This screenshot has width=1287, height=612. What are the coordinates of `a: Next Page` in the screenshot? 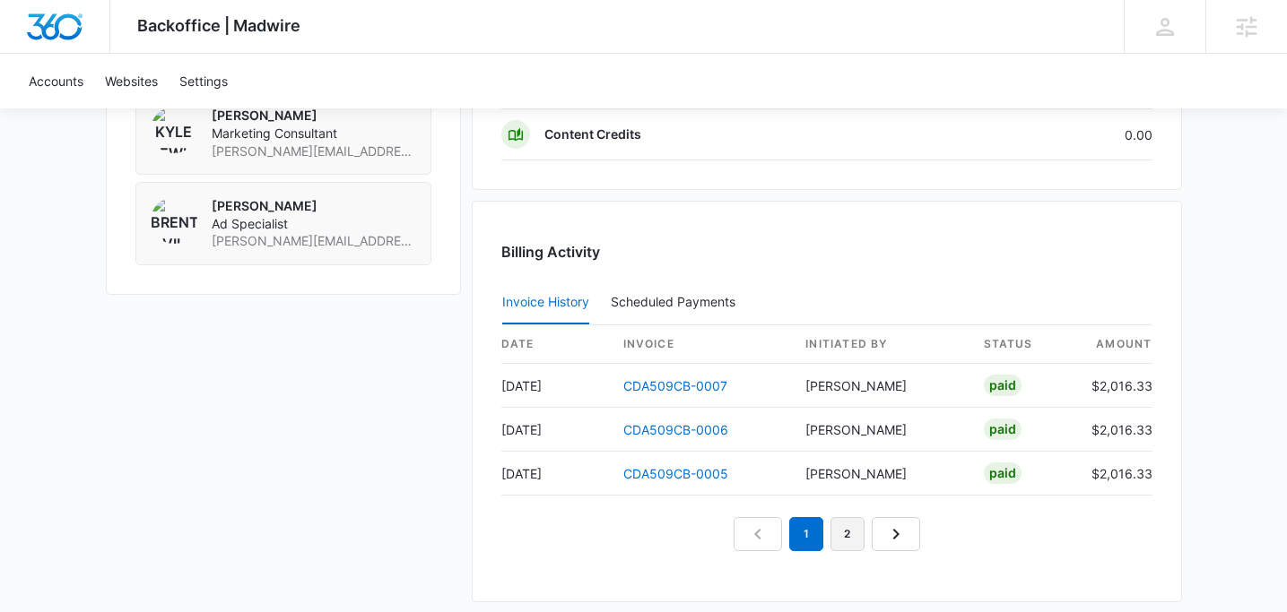 It's located at (896, 534).